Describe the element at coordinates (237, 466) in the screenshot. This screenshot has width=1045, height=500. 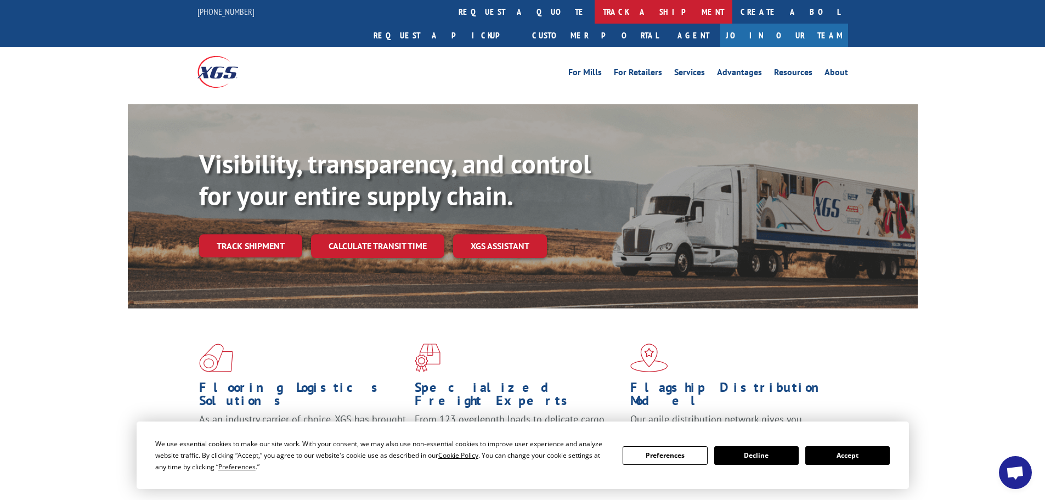
I see `span: Preferences` at that location.